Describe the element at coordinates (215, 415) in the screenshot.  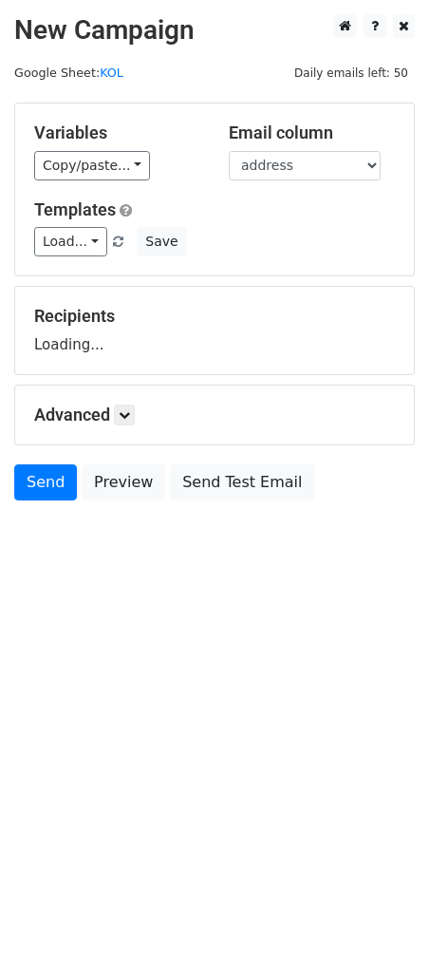
I see `h5: Advanced` at that location.